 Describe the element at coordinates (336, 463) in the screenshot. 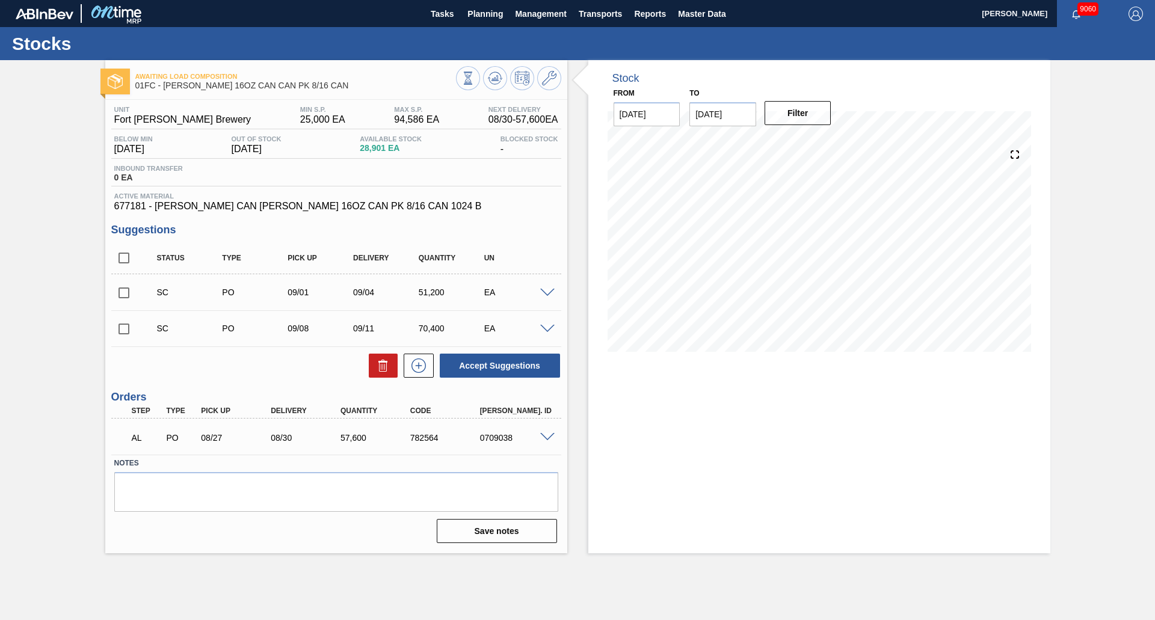

I see `label: Notes` at that location.